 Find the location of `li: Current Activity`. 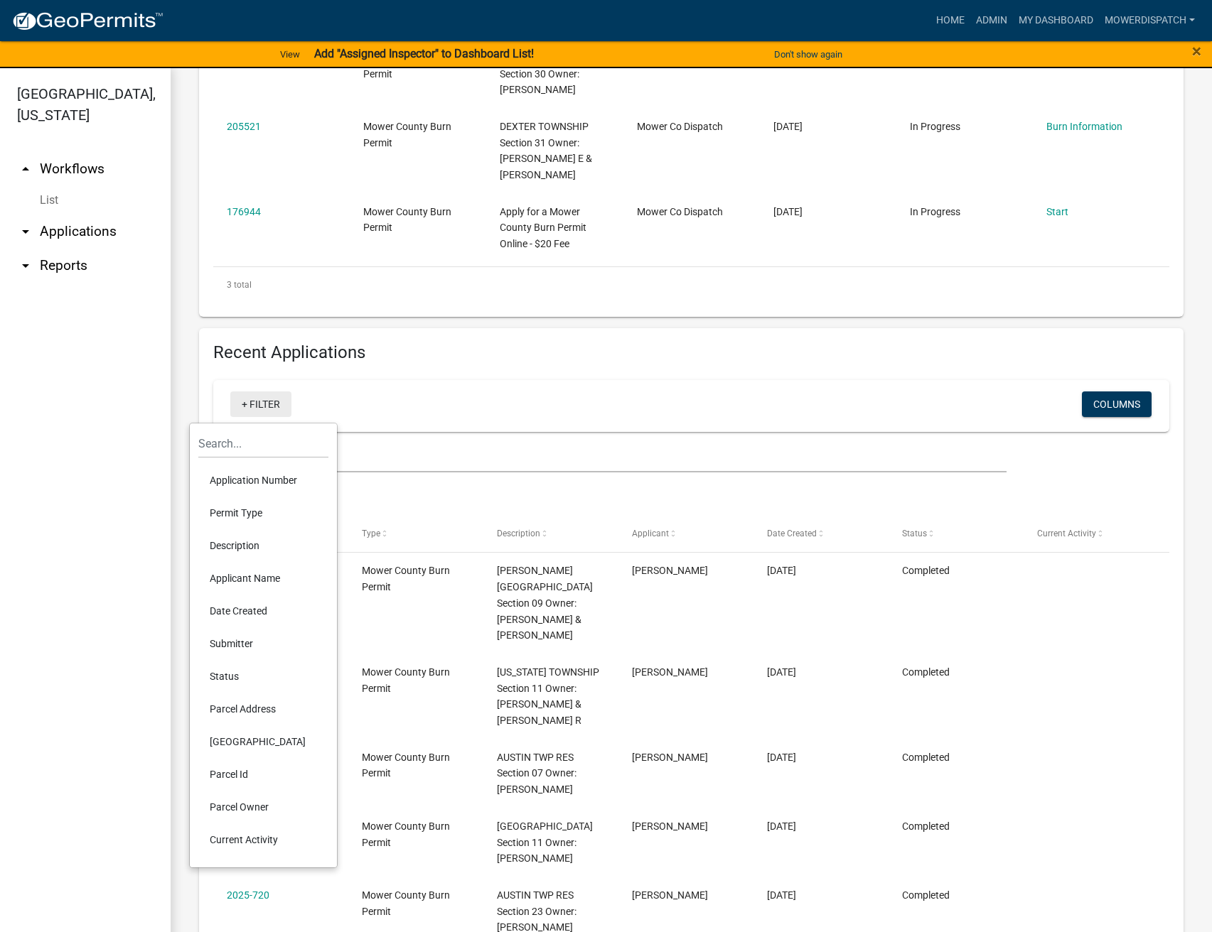

li: Current Activity is located at coordinates (263, 840).